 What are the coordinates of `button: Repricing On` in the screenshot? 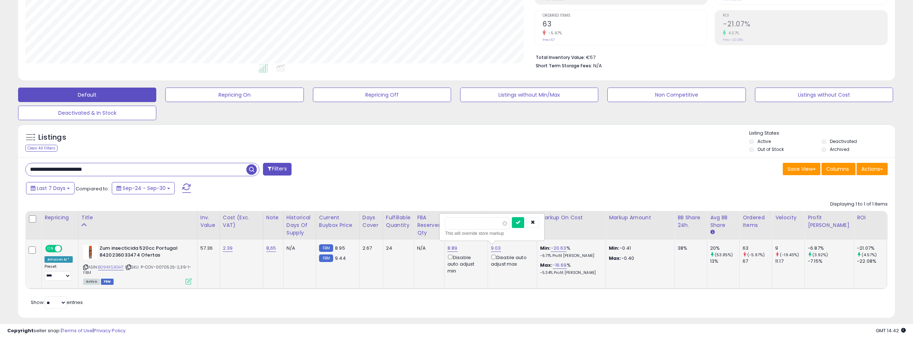 It's located at (234, 95).